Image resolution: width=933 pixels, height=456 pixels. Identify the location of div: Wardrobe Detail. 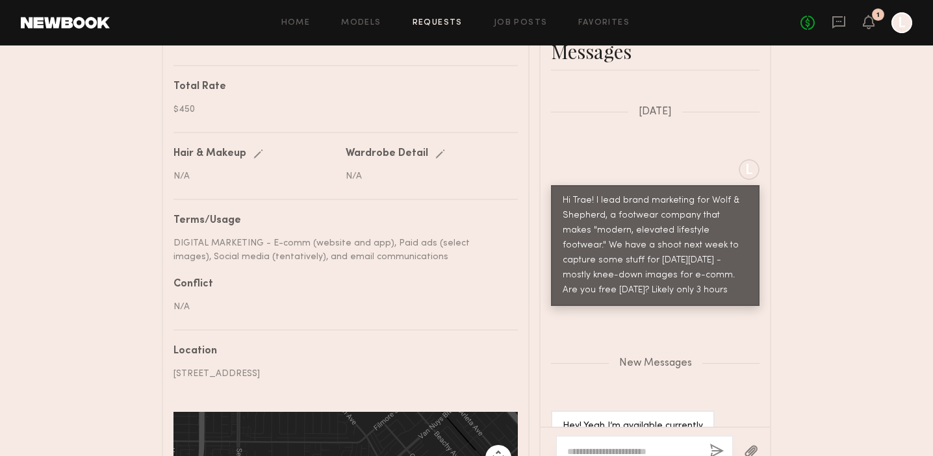
(387, 154).